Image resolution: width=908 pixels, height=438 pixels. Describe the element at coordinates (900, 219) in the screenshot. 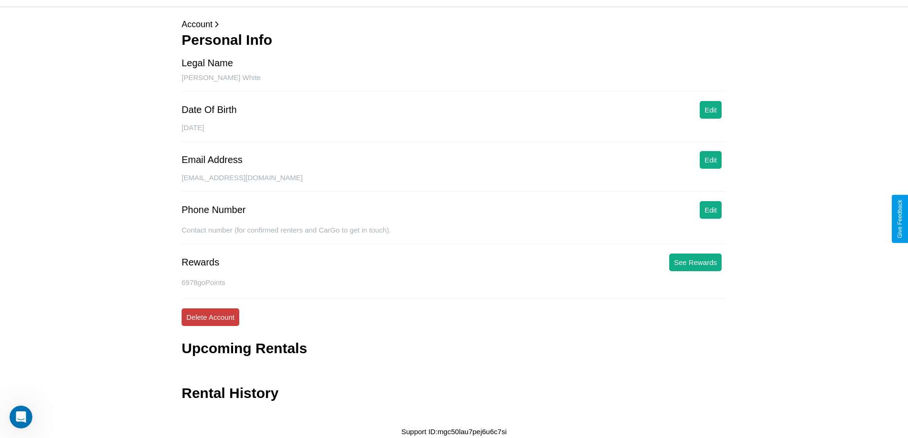

I see `div: Give Feedback` at that location.